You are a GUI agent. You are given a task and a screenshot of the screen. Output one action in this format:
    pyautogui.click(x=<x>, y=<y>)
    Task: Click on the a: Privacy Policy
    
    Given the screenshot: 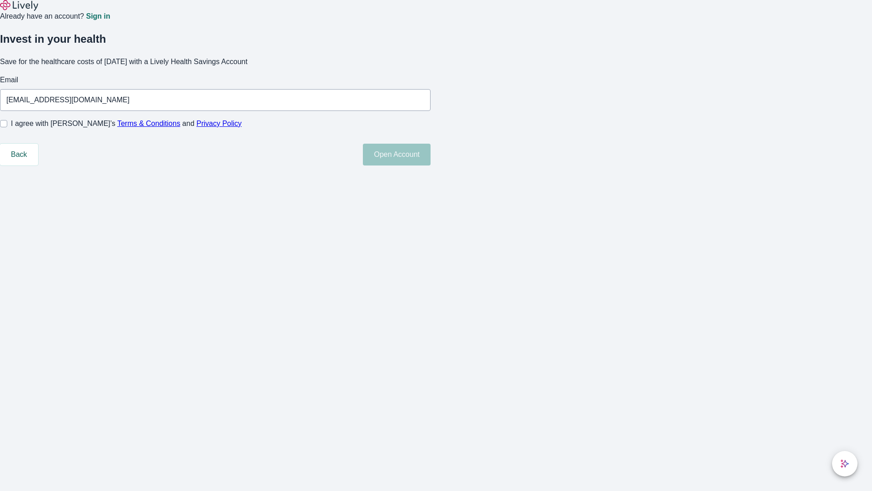 What is the action you would take?
    pyautogui.click(x=219, y=123)
    